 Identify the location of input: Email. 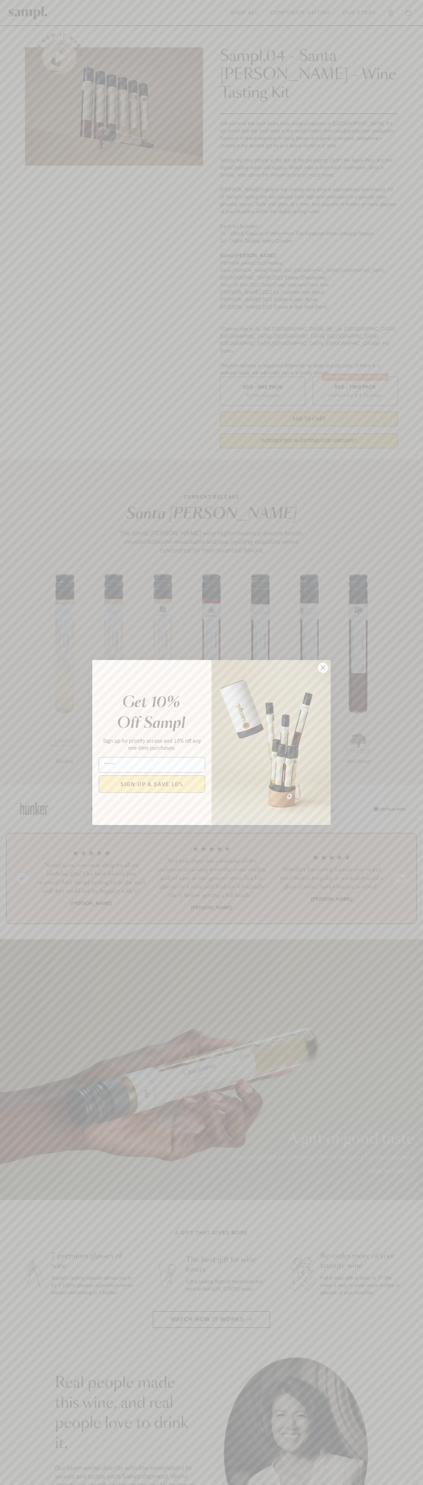
(152, 765).